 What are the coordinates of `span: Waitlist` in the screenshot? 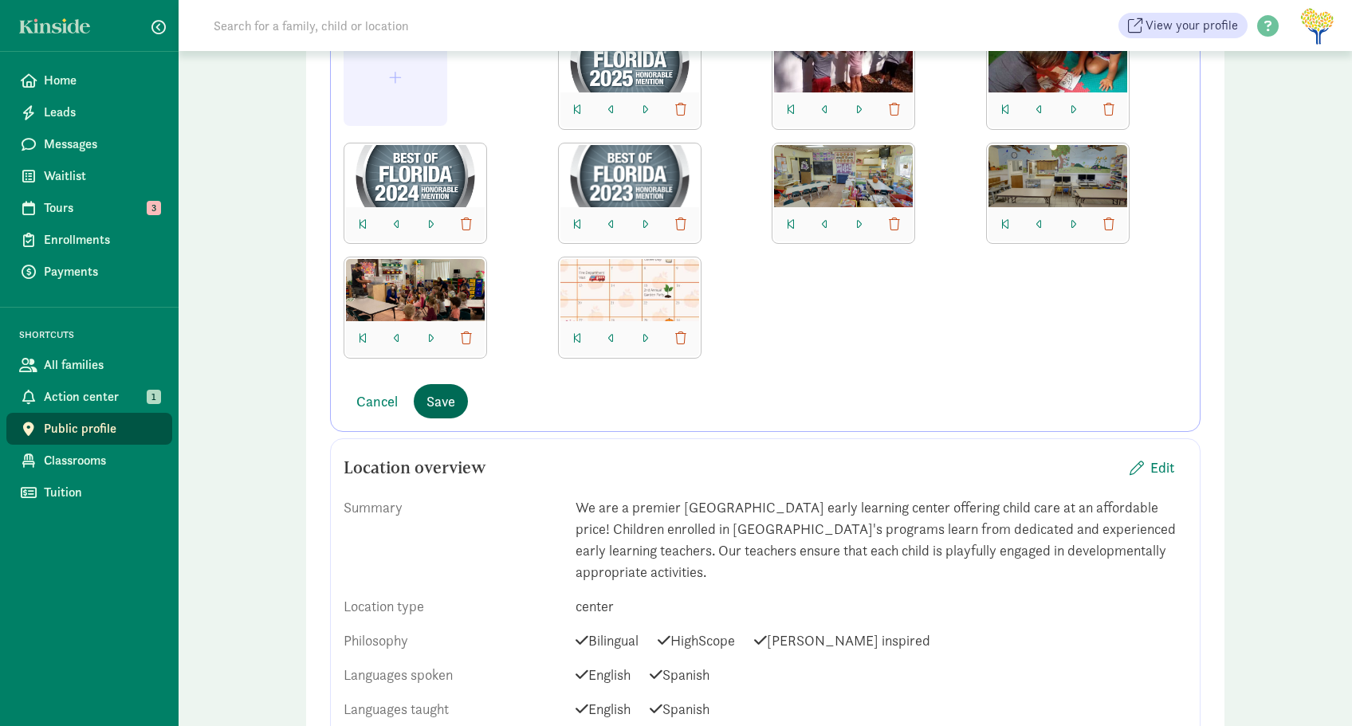 It's located at (101, 176).